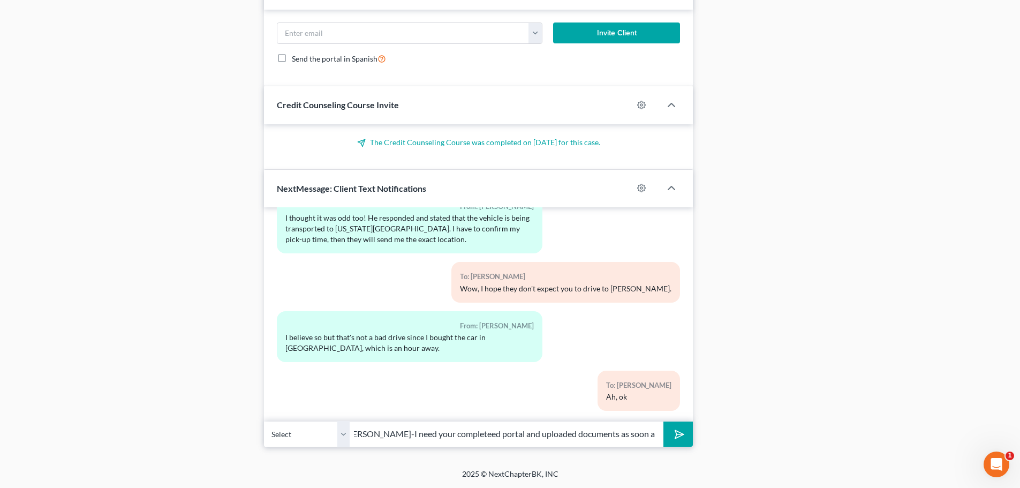 Image resolution: width=1020 pixels, height=488 pixels. Describe the element at coordinates (351, 188) in the screenshot. I see `span: NextMessage: Client Text Notifications` at that location.